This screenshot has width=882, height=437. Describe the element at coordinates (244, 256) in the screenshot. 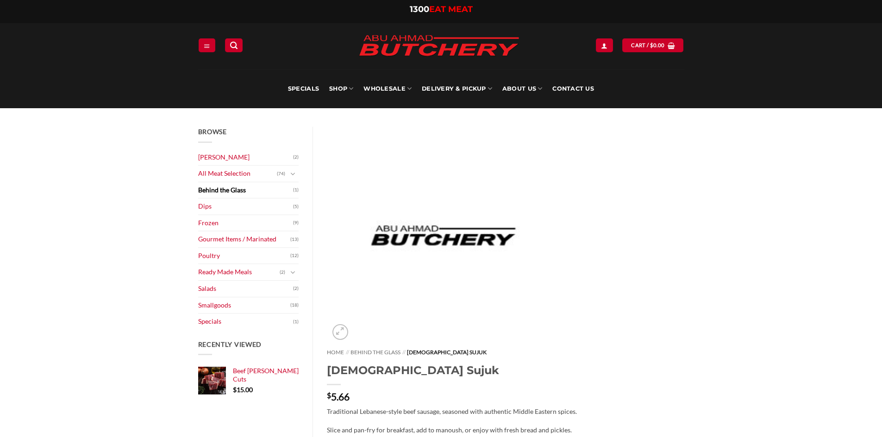

I see `a: Poultry` at that location.